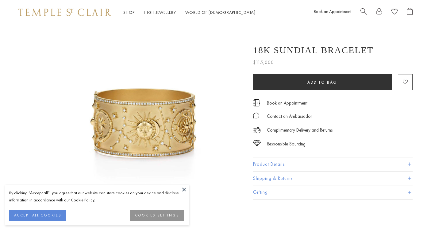  What do you see at coordinates (395, 12) in the screenshot?
I see `a: View Wishlist` at bounding box center [395, 12].